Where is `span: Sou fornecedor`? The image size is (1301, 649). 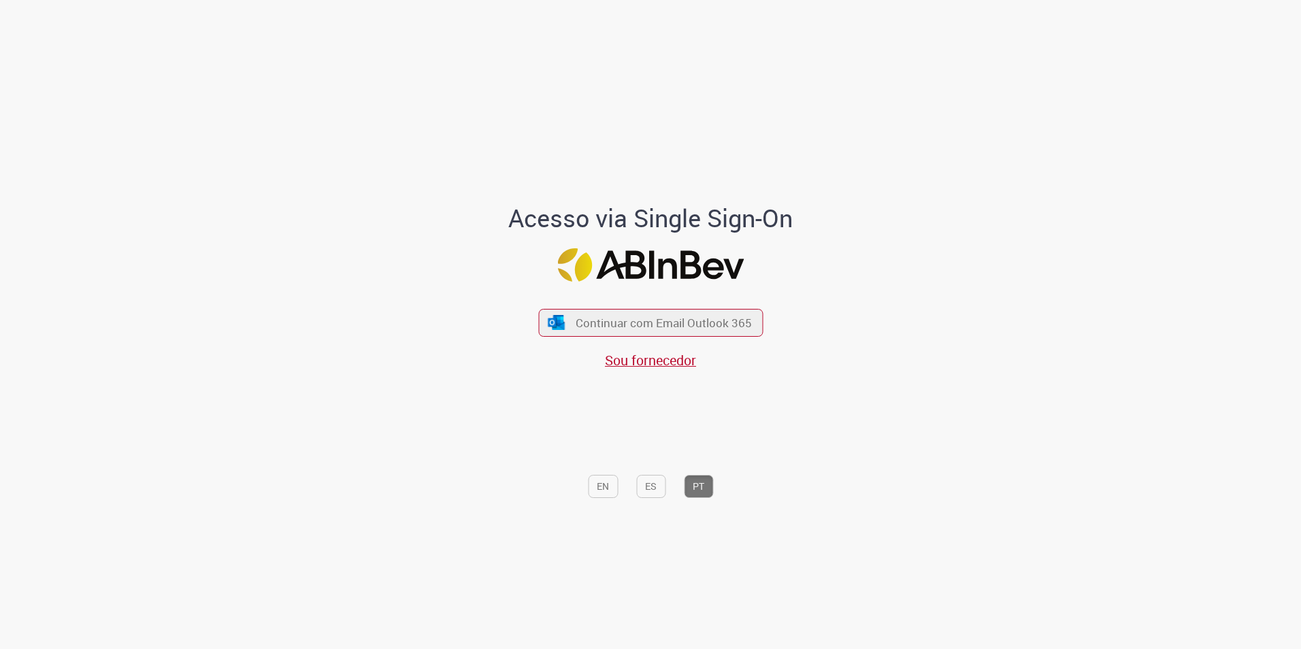
span: Sou fornecedor is located at coordinates (651, 360).